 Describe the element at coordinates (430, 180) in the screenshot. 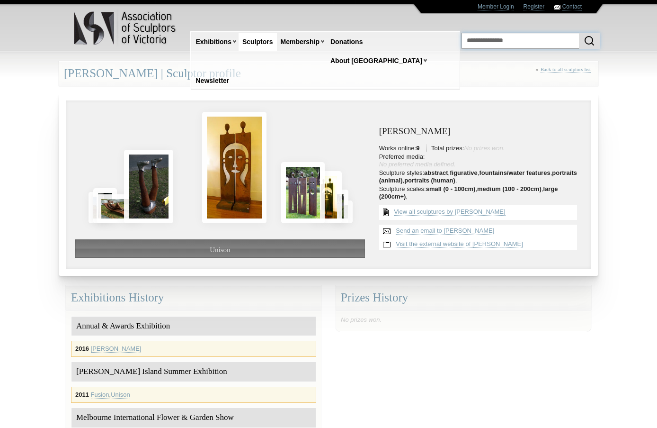

I see `strong: portraits (human)` at that location.